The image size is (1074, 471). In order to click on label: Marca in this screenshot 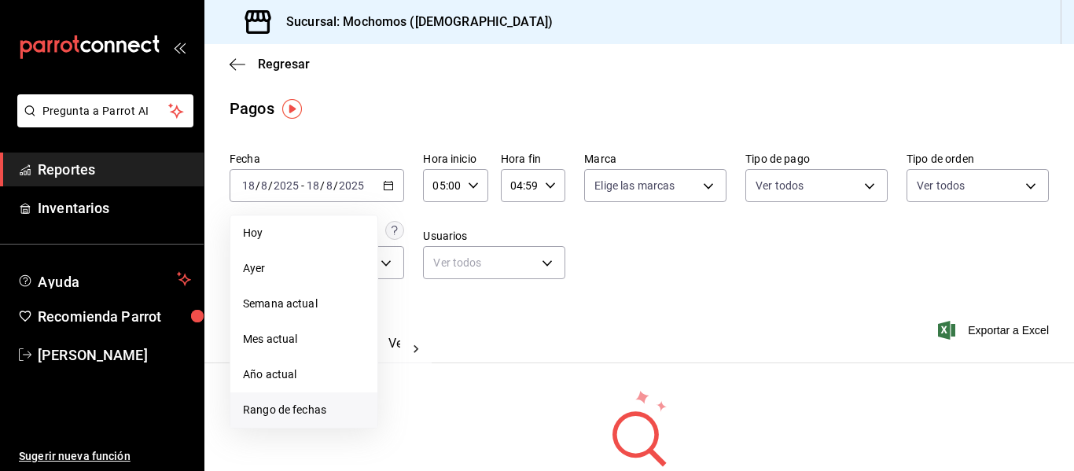, I will do `click(655, 159)`.